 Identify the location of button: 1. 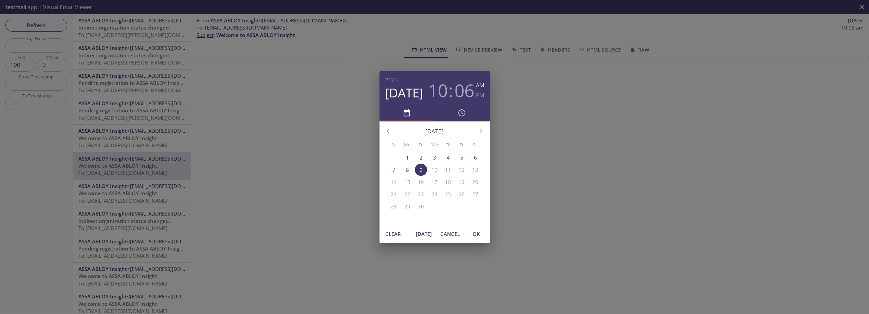
(407, 157).